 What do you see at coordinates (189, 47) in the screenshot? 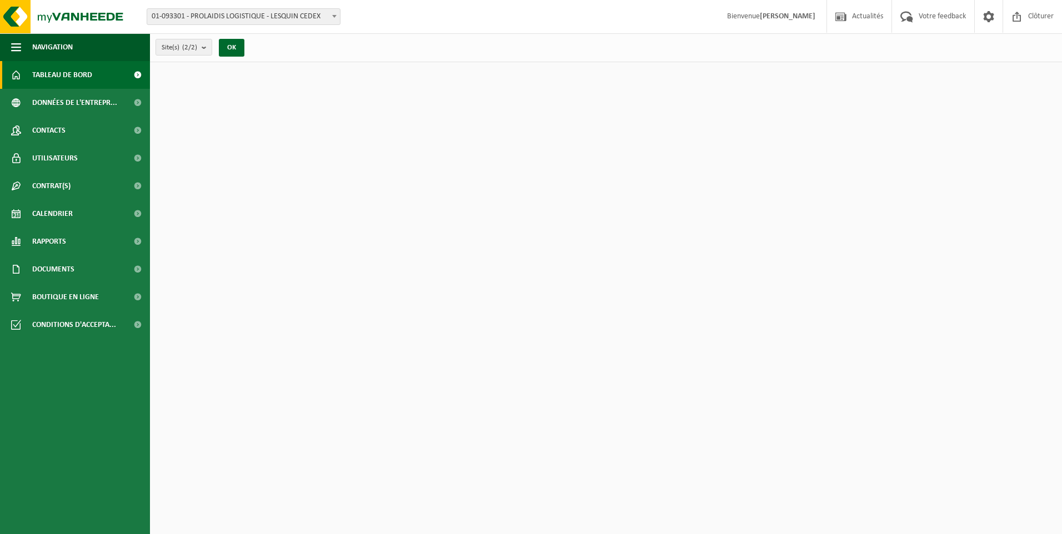
I see `count: (2/2)` at bounding box center [189, 47].